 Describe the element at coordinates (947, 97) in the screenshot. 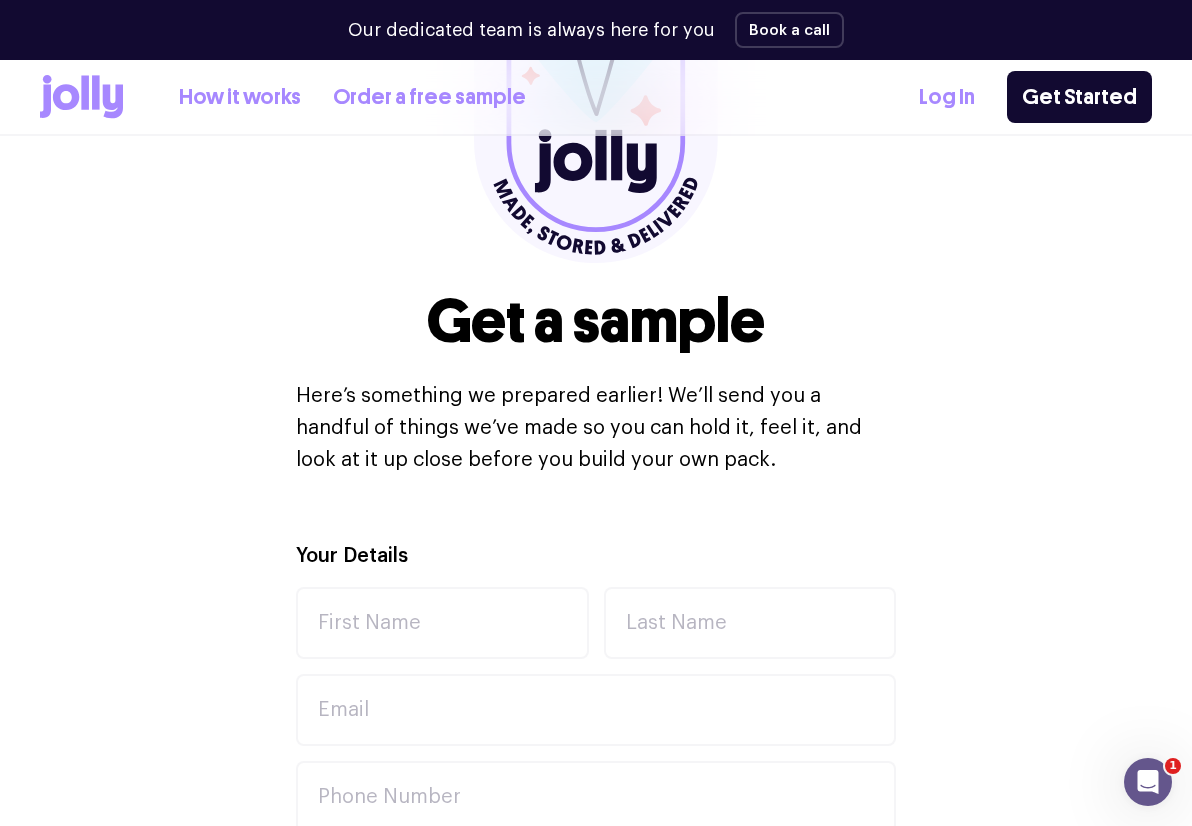

I see `a: Log In` at that location.